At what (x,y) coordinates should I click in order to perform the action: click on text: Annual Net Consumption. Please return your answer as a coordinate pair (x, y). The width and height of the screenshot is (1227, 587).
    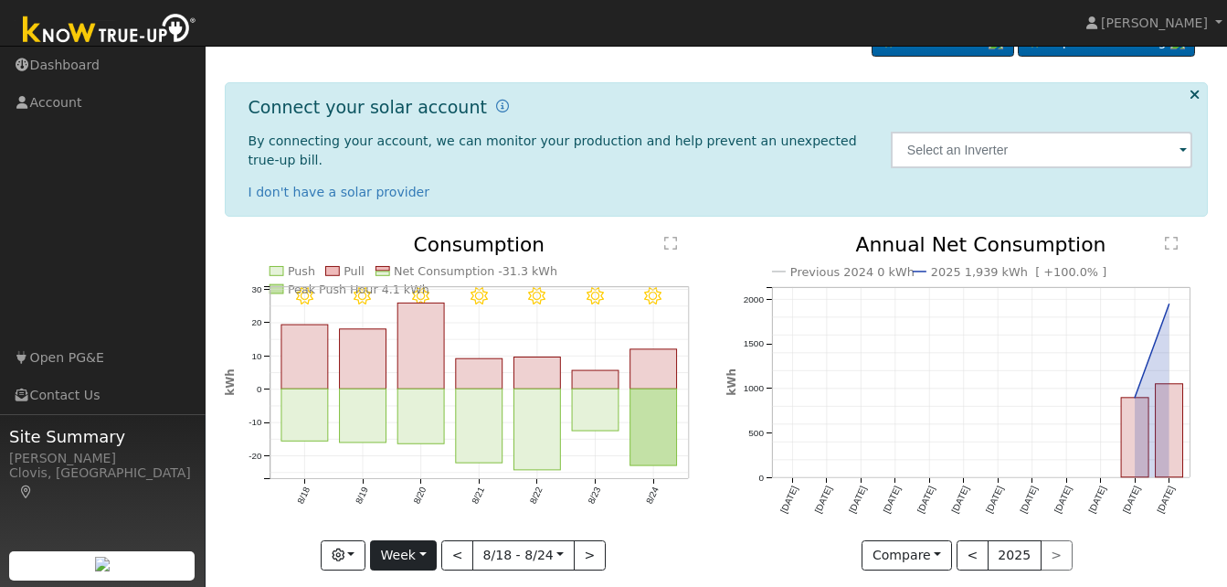
    Looking at the image, I should click on (980, 244).